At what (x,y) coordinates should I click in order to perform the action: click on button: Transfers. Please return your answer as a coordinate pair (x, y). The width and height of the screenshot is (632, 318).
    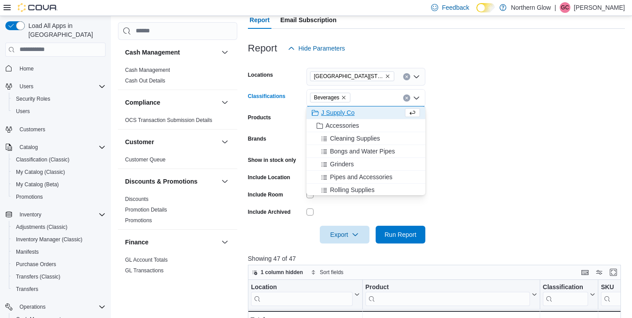
    Looking at the image, I should click on (59, 289).